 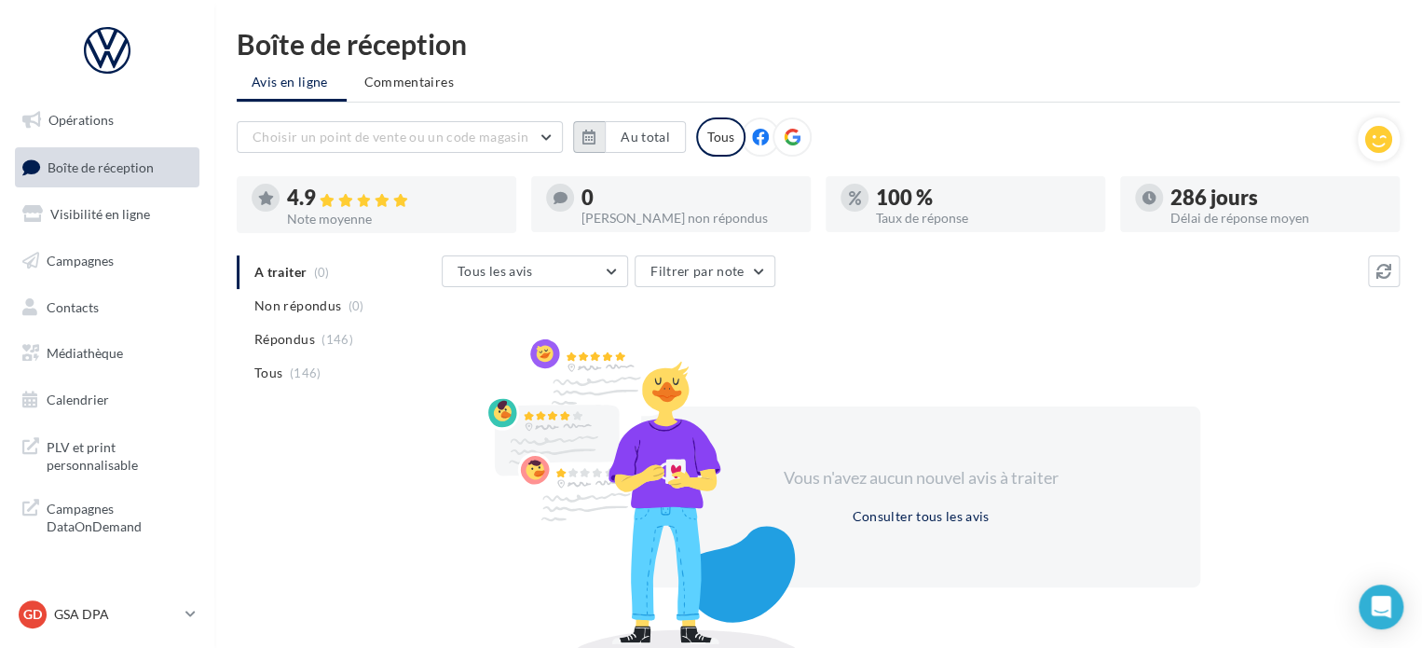 I want to click on span: Calendrier, so click(x=77, y=399).